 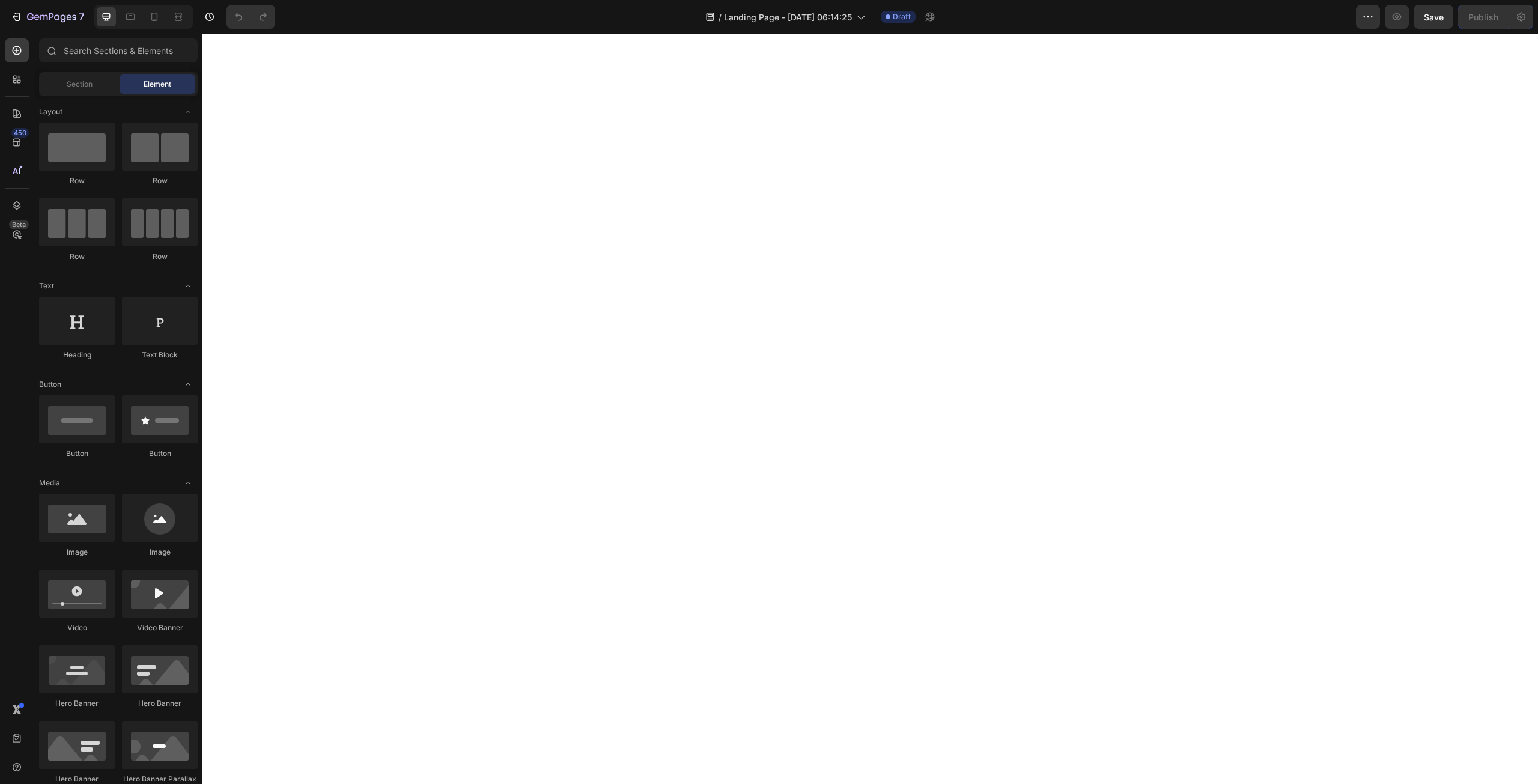 I want to click on div: 450, so click(x=20, y=132).